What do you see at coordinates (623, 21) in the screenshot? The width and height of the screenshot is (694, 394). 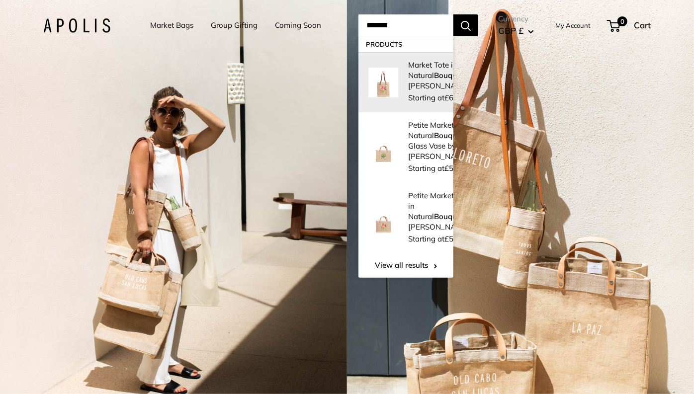 I see `span: 0` at bounding box center [623, 21].